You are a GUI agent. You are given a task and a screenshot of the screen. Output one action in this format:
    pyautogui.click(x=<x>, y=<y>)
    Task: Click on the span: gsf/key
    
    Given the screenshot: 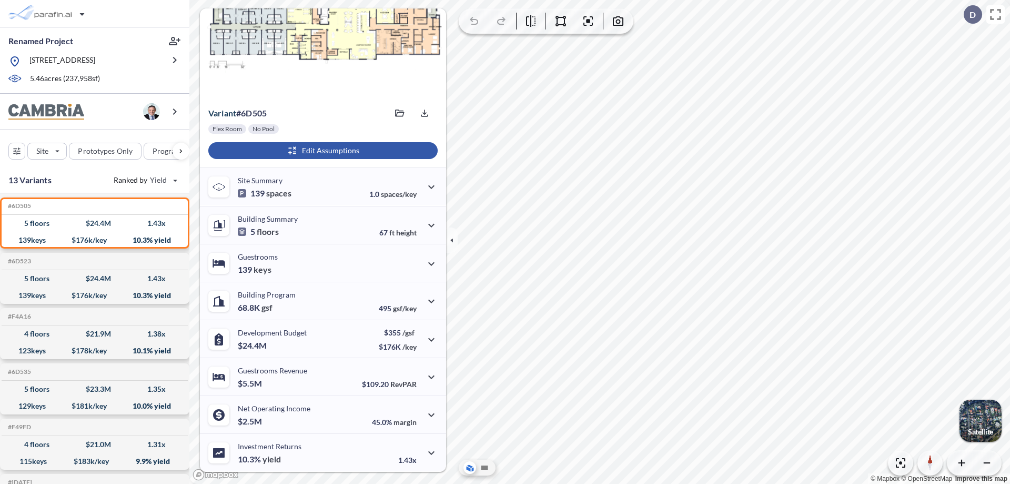 What is the action you would take?
    pyautogui.click(x=405, y=308)
    